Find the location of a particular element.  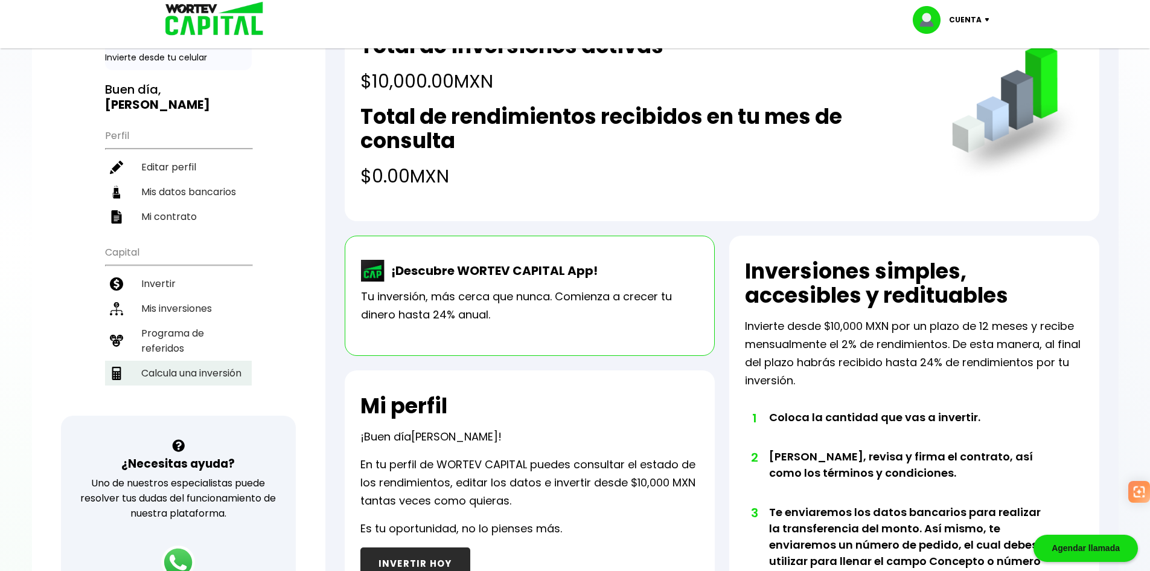

h2: Mi perfil is located at coordinates (404, 406).